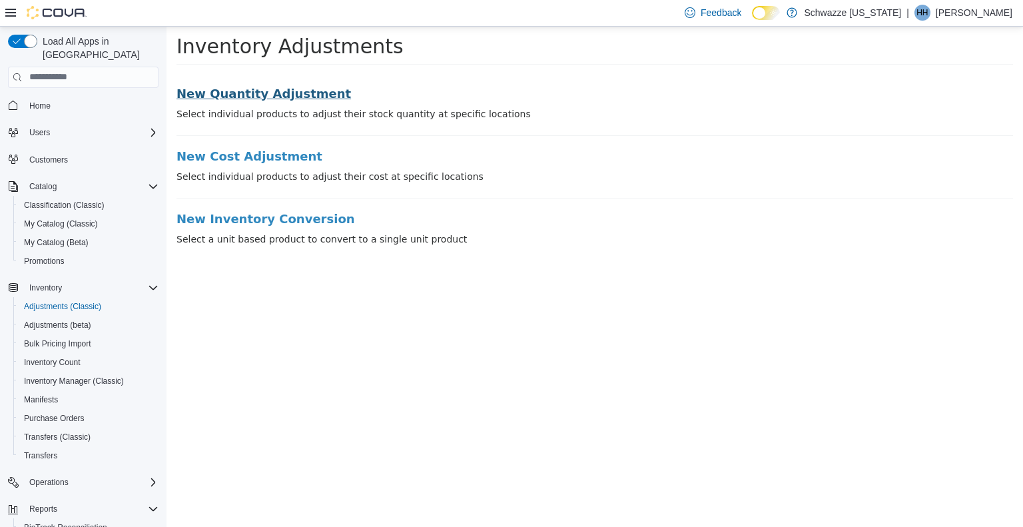 This screenshot has width=1023, height=527. I want to click on a: Home, so click(40, 106).